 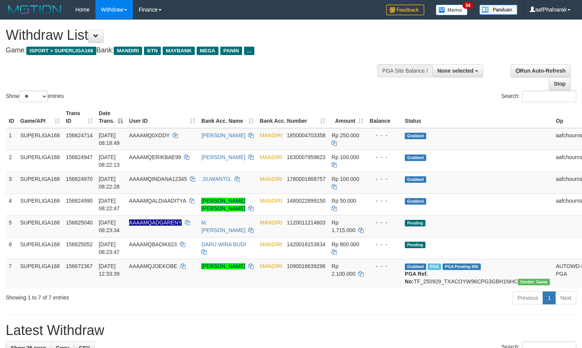 What do you see at coordinates (223, 244) in the screenshot?
I see `a: DARU WIRA BUDI` at bounding box center [223, 244].